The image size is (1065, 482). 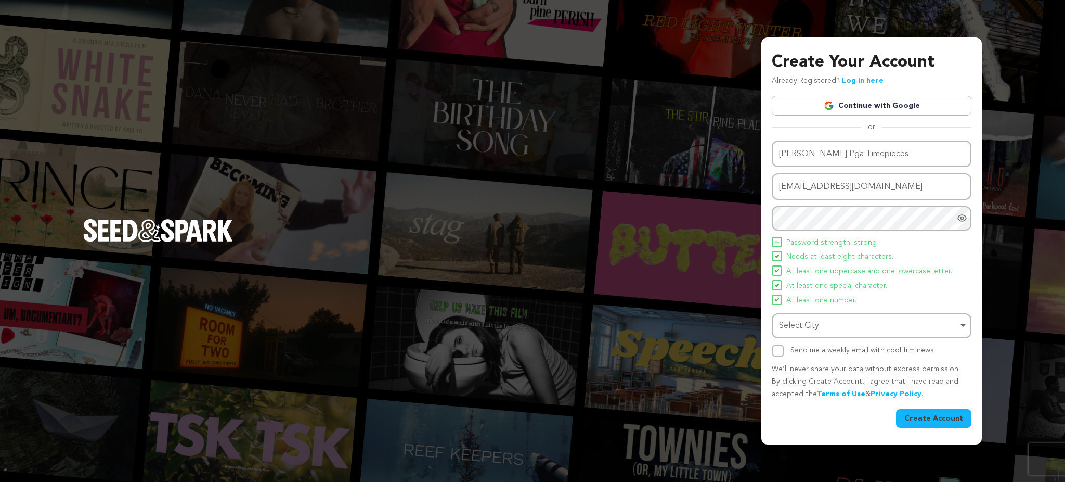 What do you see at coordinates (872, 62) in the screenshot?
I see `h3: Create Your Account` at bounding box center [872, 62].